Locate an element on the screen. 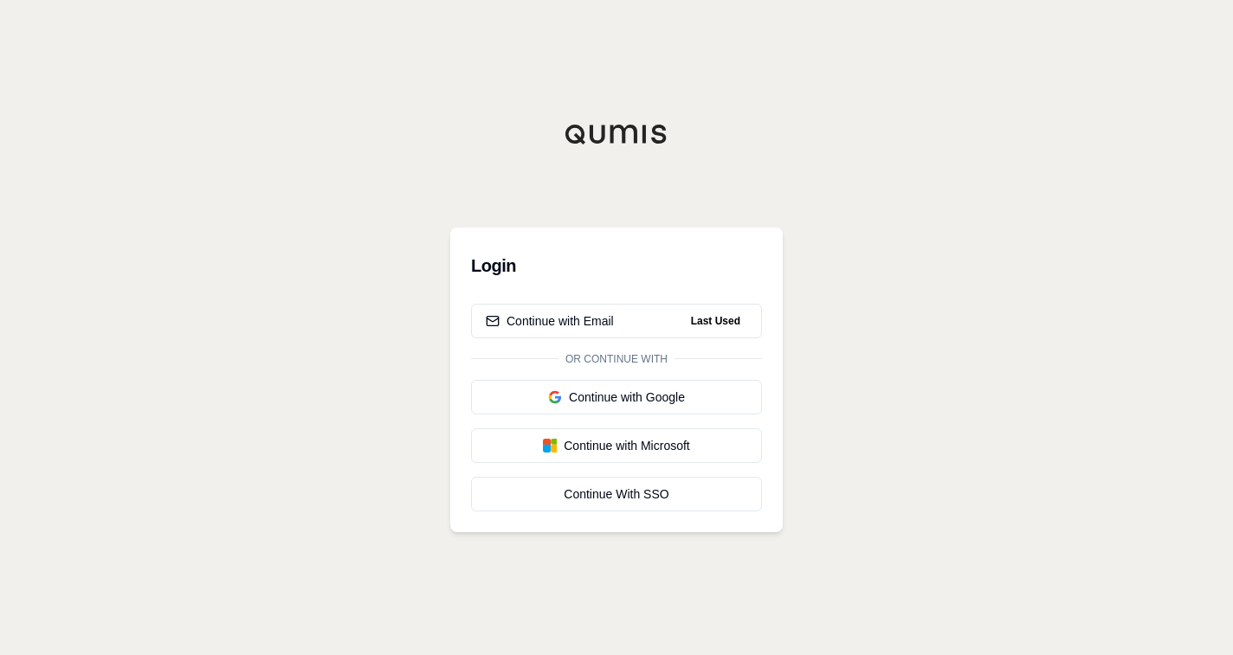  button: Continue with EmailLast Used is located at coordinates (617, 321).